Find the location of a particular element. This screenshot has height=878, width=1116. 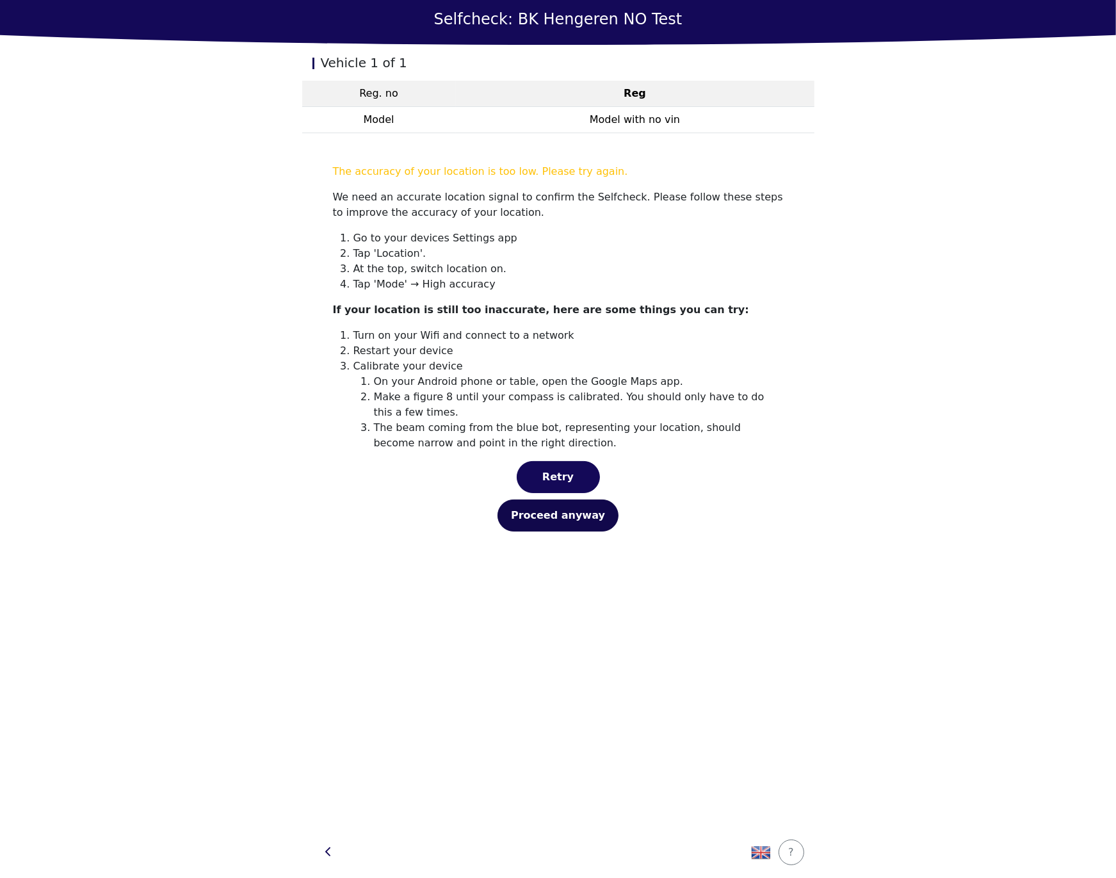

h2: Vehicle 1 of 1 is located at coordinates (558, 63).